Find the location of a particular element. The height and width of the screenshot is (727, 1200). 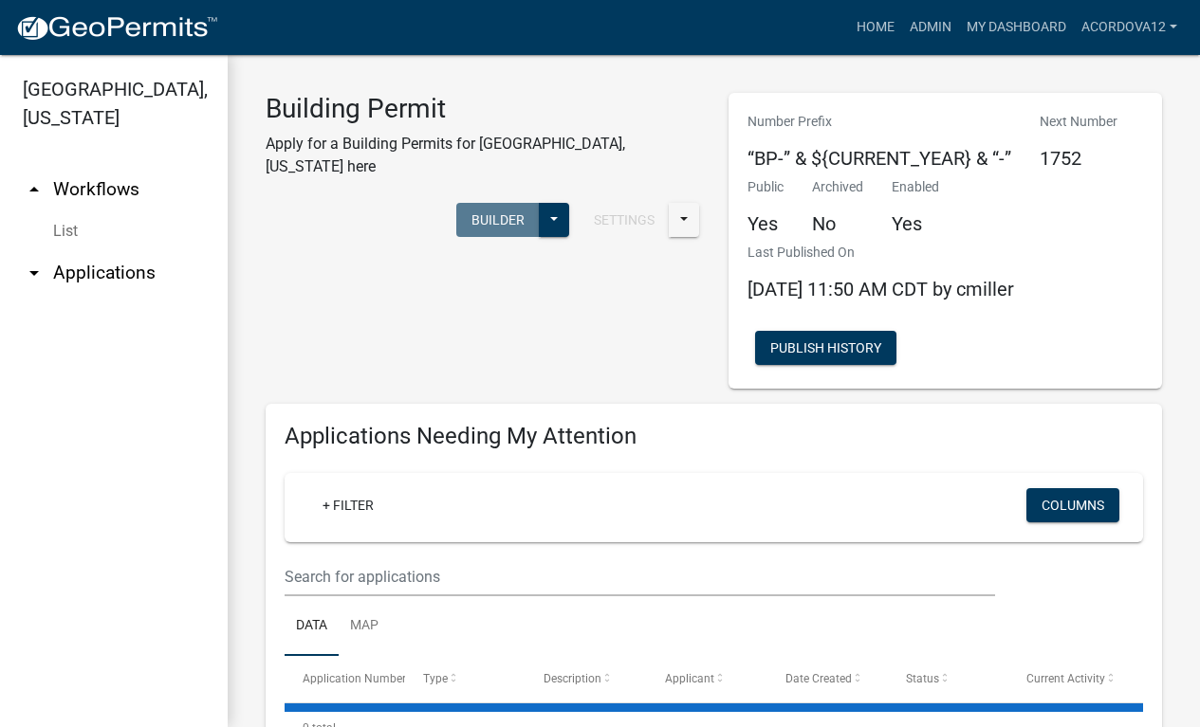

button: Builder is located at coordinates (498, 220).